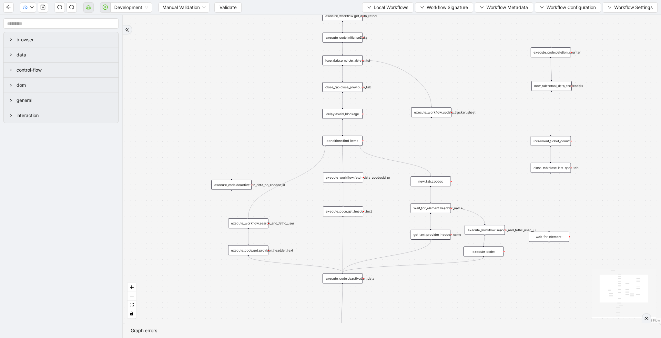 This screenshot has height=338, width=661. What do you see at coordinates (132, 314) in the screenshot?
I see `button: toggle interactivity` at bounding box center [132, 314].